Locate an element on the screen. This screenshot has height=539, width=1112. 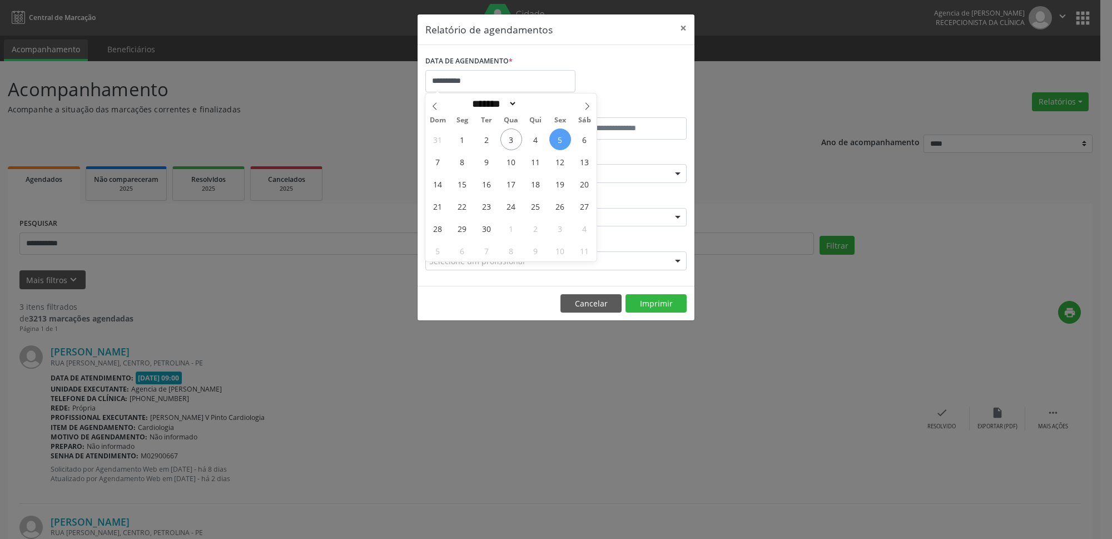
span: Setembro 2, 2025 is located at coordinates (487, 139).